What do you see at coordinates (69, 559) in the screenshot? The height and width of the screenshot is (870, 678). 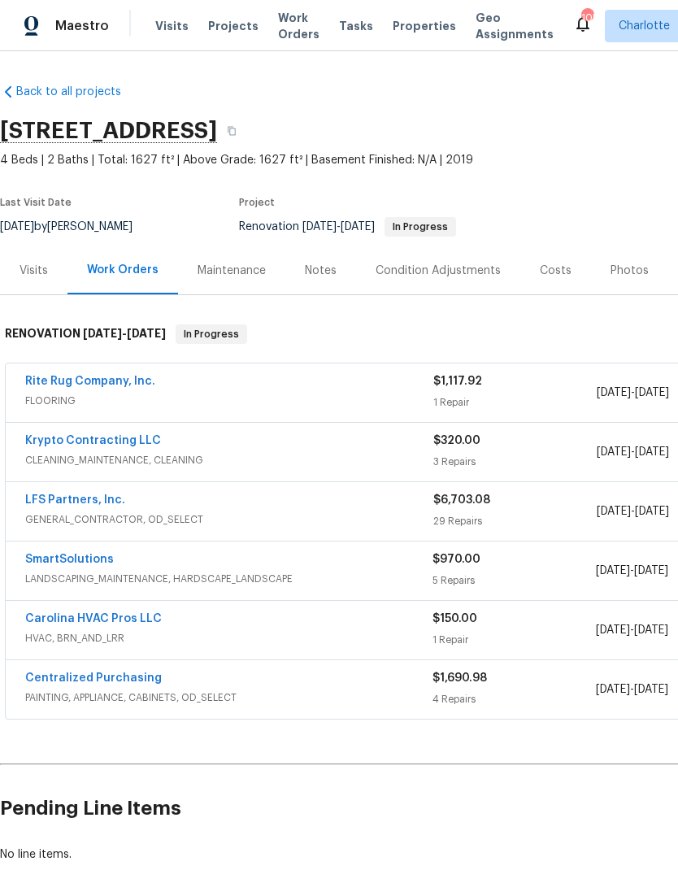 I see `a: SmartSolutions` at bounding box center [69, 559].